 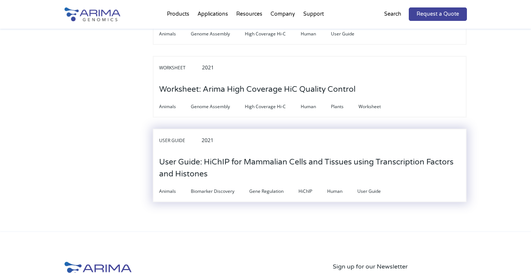 I want to click on a: User Guide: HiChIP for Mammalian Cells and Tissues using Transcription Factors and Histones, so click(x=310, y=174).